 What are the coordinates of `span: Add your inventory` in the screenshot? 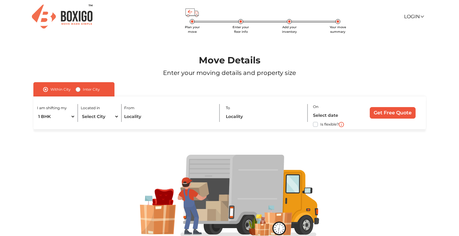 It's located at (289, 29).